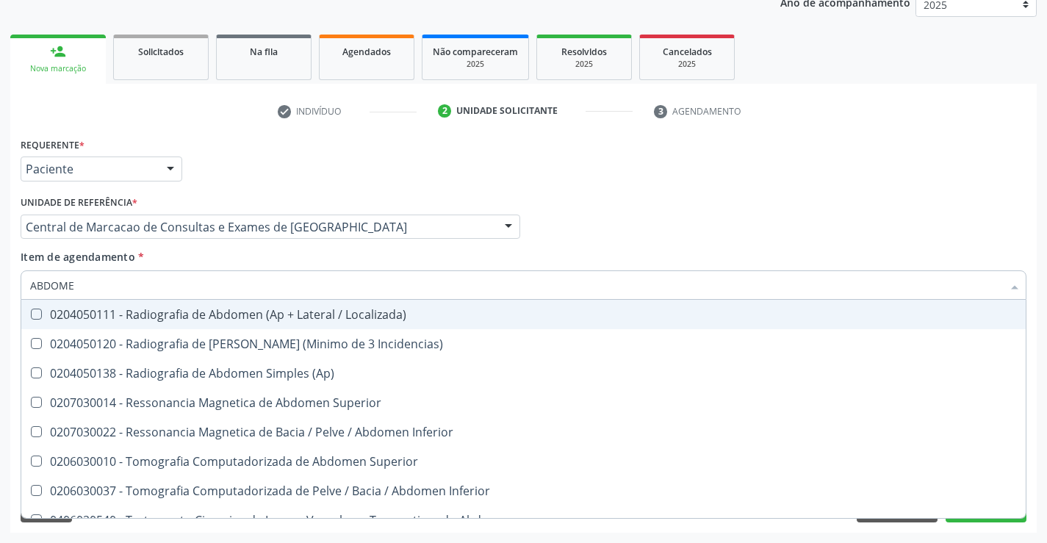 The width and height of the screenshot is (1047, 543). What do you see at coordinates (367, 51) in the screenshot?
I see `span: Agendados` at bounding box center [367, 51].